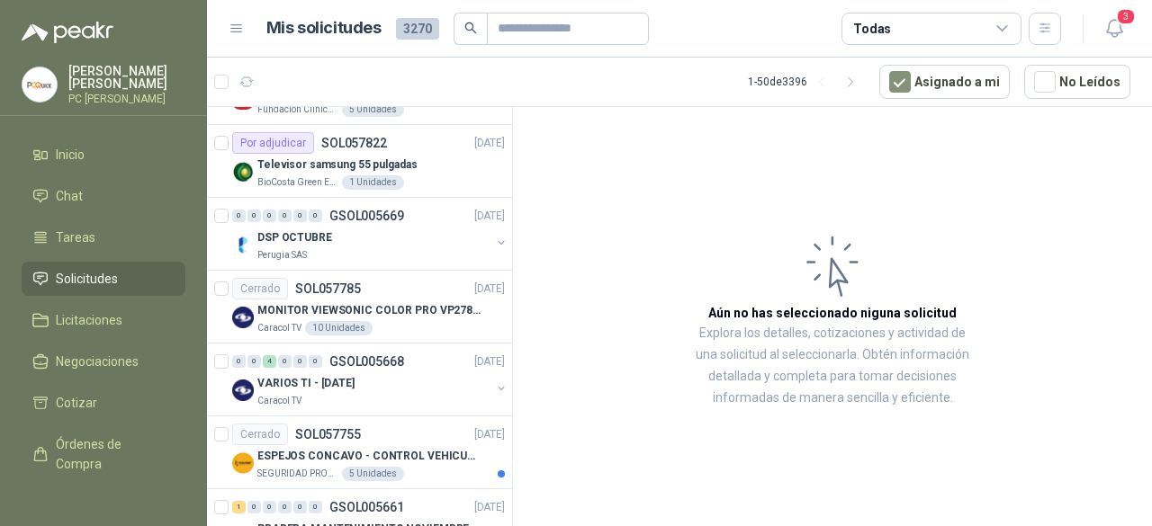 Image resolution: width=1152 pixels, height=526 pixels. Describe the element at coordinates (366, 508) in the screenshot. I see `p: GSOL005661` at that location.